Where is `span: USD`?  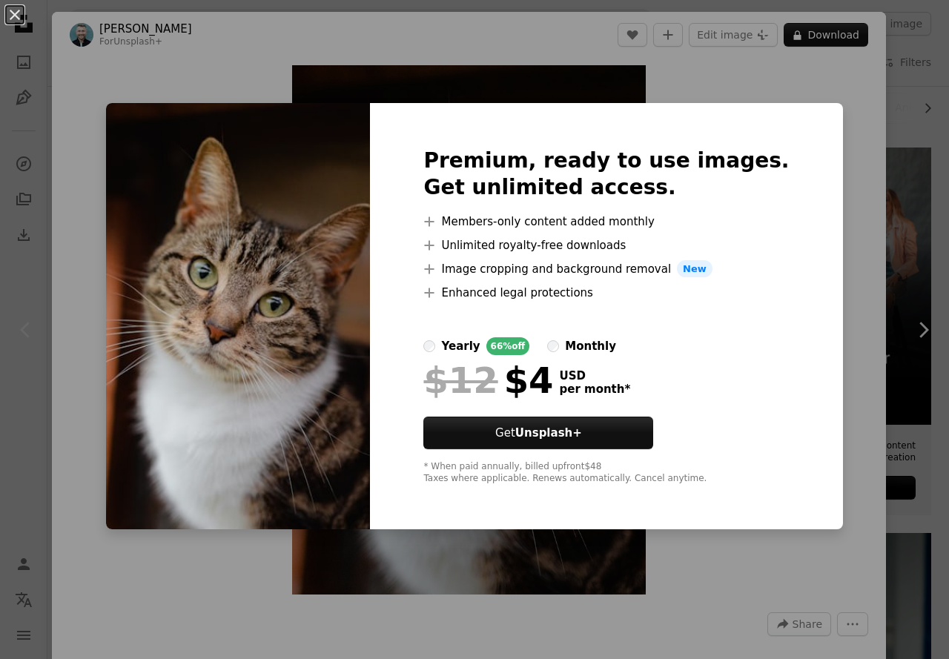 span: USD is located at coordinates (594, 376).